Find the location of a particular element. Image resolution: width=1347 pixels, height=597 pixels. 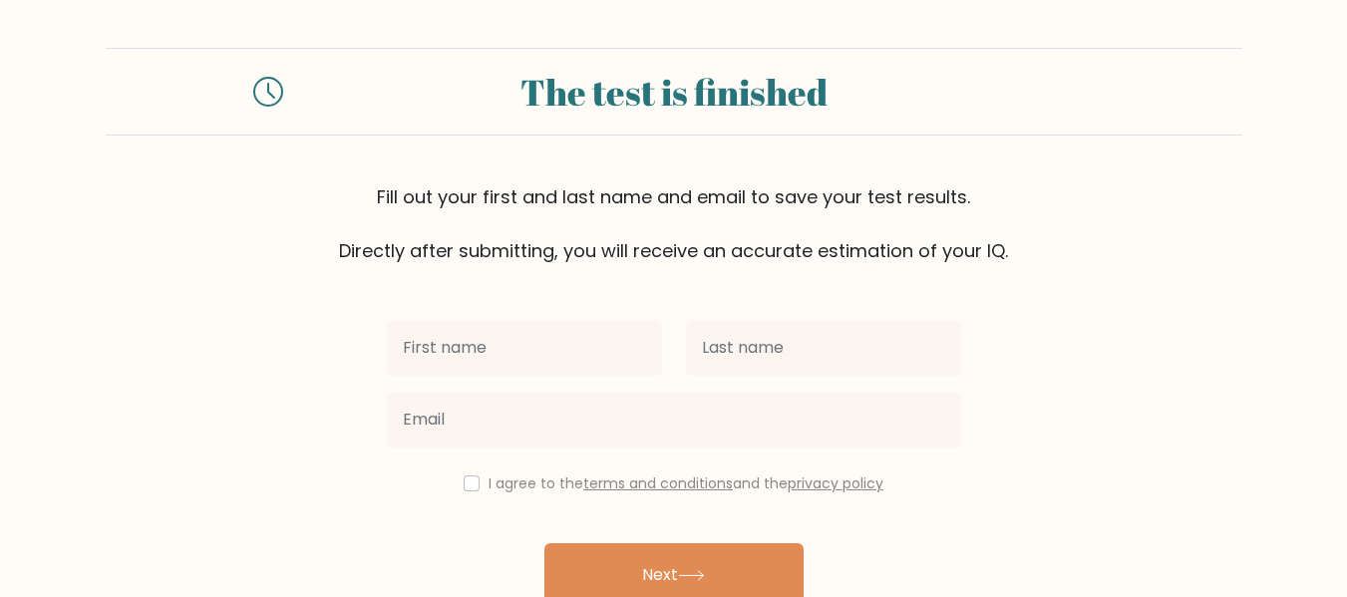

div: Fill out your first and last name and email to save your test results. Directly after submitting,... is located at coordinates (674, 223).